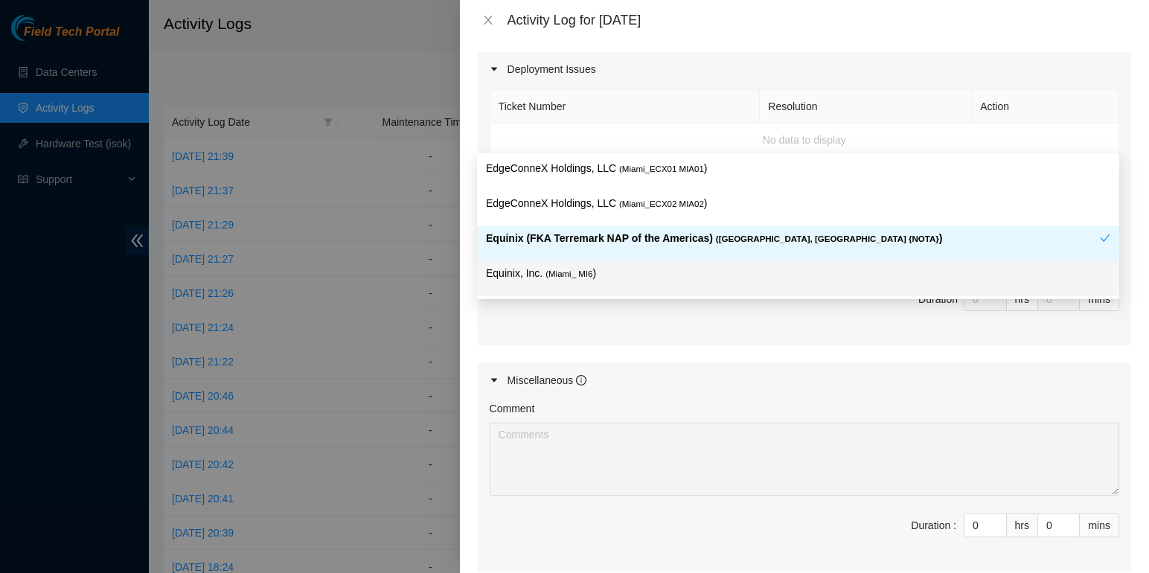 Image resolution: width=1149 pixels, height=573 pixels. Describe the element at coordinates (804, 459) in the screenshot. I see `textarea: Comment` at that location.